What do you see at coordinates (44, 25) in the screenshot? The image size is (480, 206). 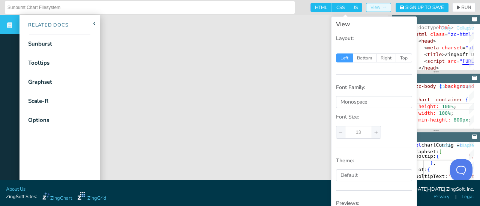 I see `div: Related Docs` at bounding box center [44, 25].